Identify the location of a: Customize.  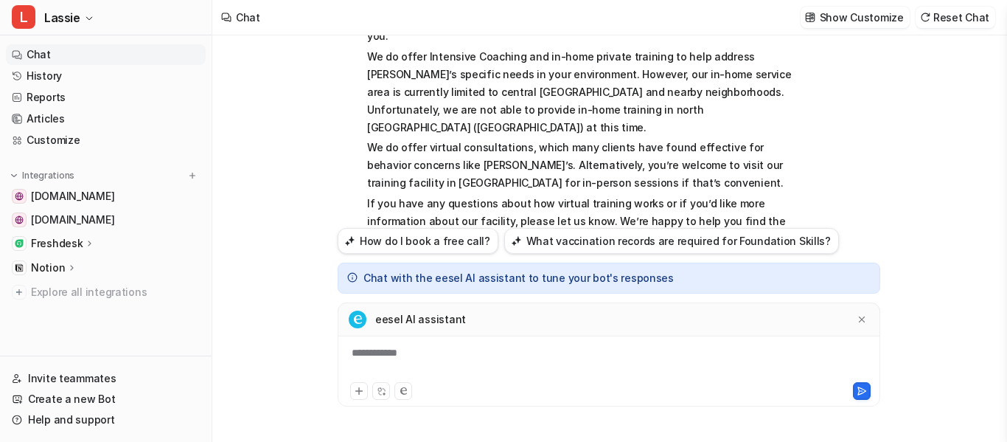
(105, 140).